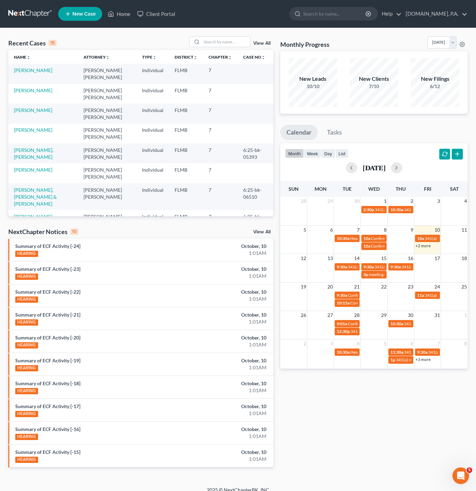 The image size is (476, 491). Describe the element at coordinates (328, 153) in the screenshot. I see `button: day` at that location.